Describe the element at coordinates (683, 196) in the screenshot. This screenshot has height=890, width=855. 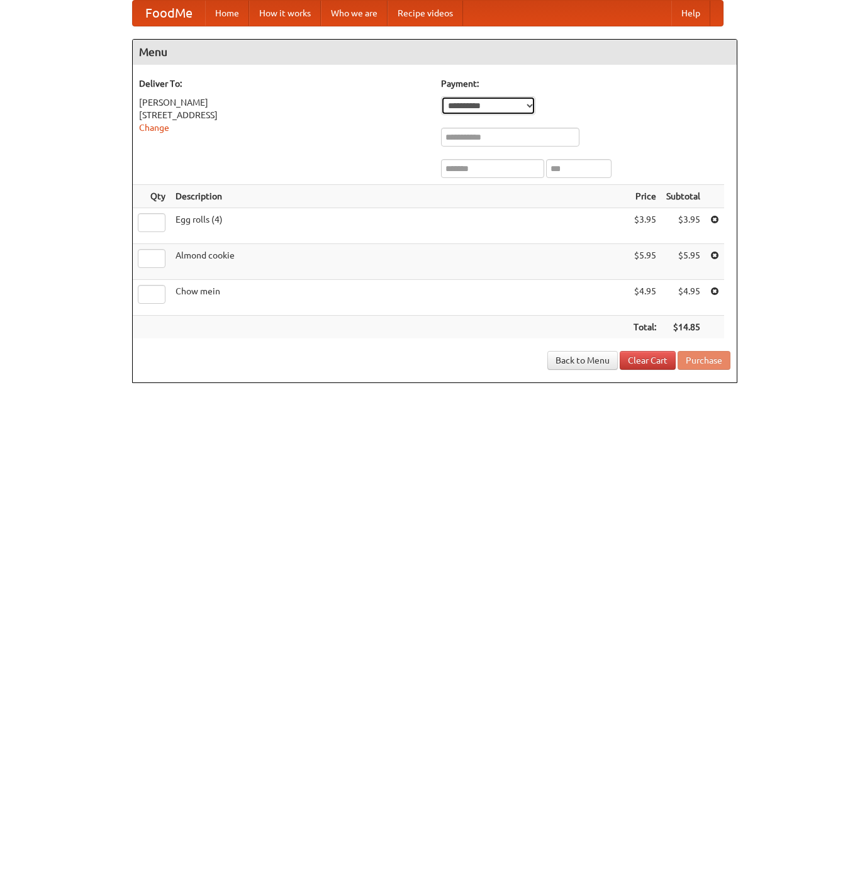
I see `th: Subtotal` at that location.